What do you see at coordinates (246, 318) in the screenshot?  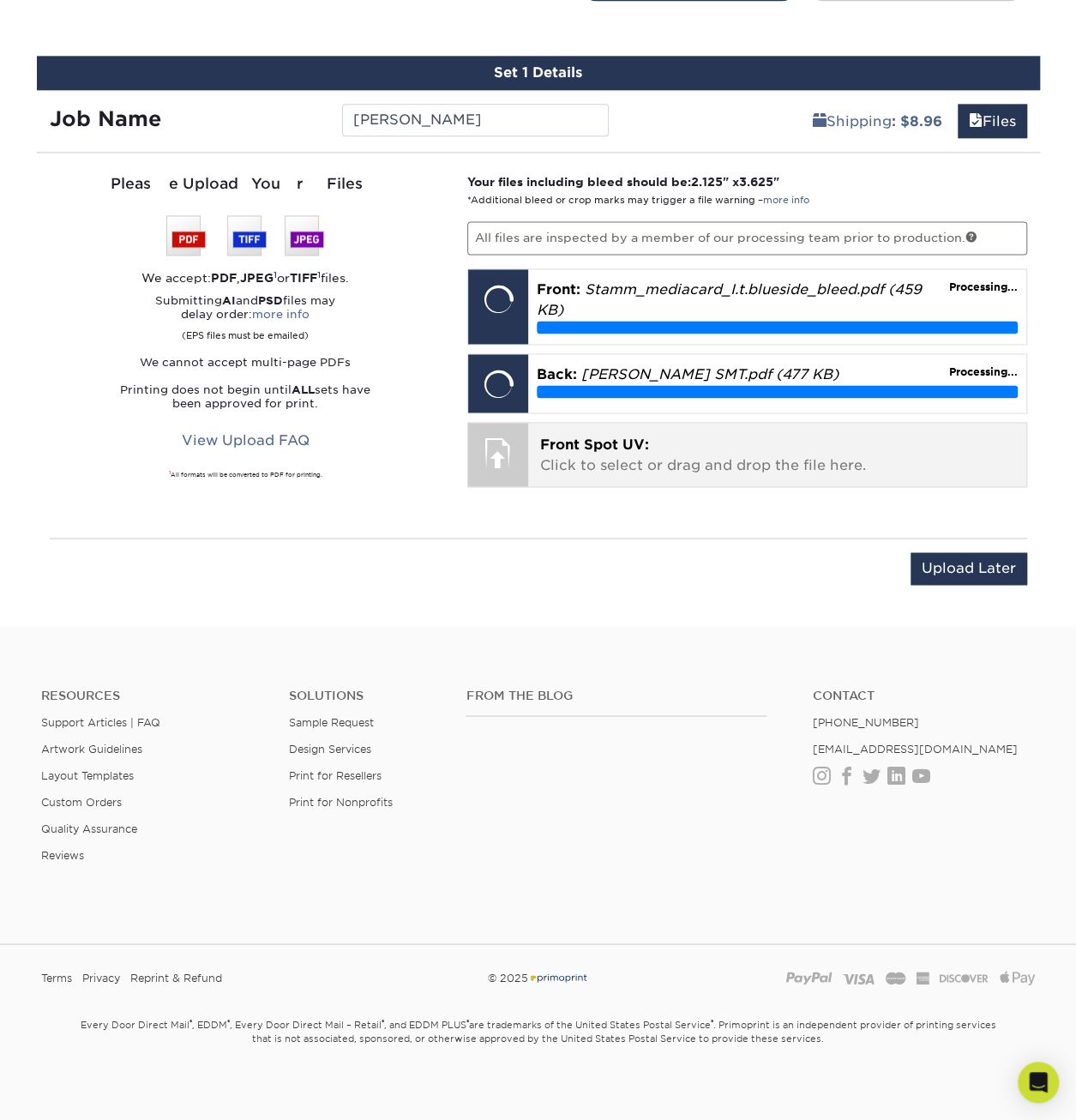 I see `p: Submitting and files may delay order:` at bounding box center [246, 318].